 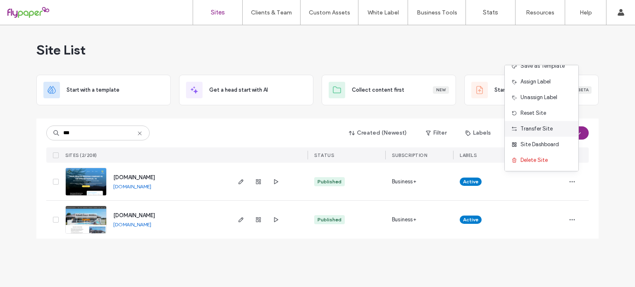 I want to click on button: Created (Newest), so click(x=378, y=133).